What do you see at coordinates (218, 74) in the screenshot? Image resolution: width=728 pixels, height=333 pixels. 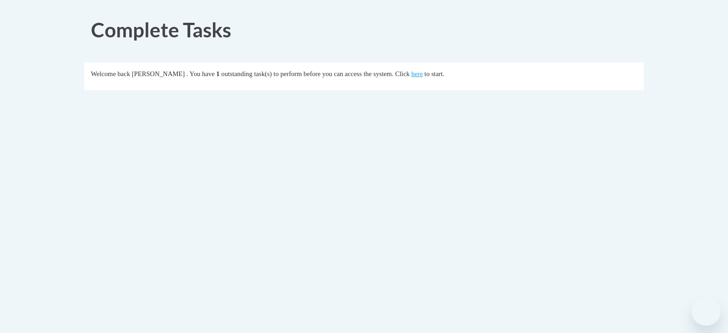 I see `span: 1` at bounding box center [218, 74].